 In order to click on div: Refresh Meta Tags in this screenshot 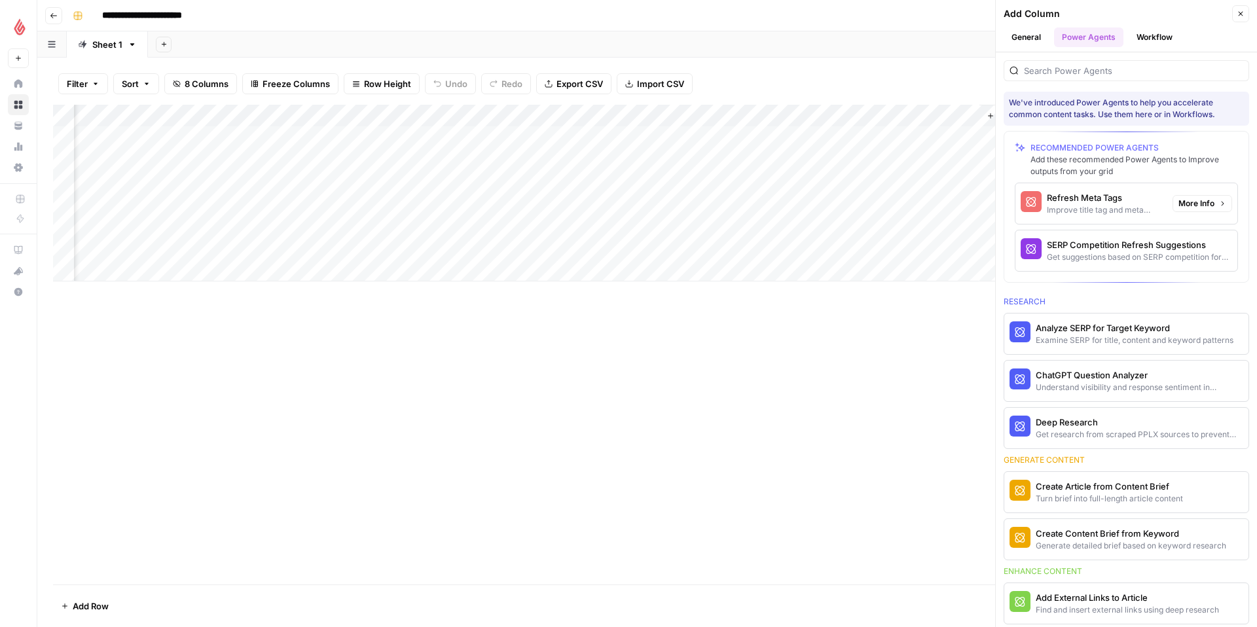, I will do `click(1105, 198)`.